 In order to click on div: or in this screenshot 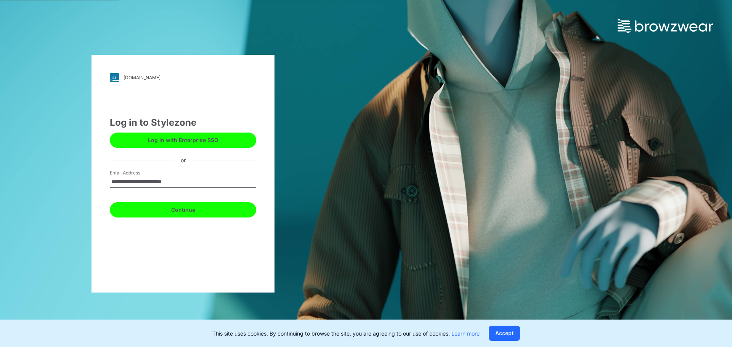, I will do `click(183, 160)`.